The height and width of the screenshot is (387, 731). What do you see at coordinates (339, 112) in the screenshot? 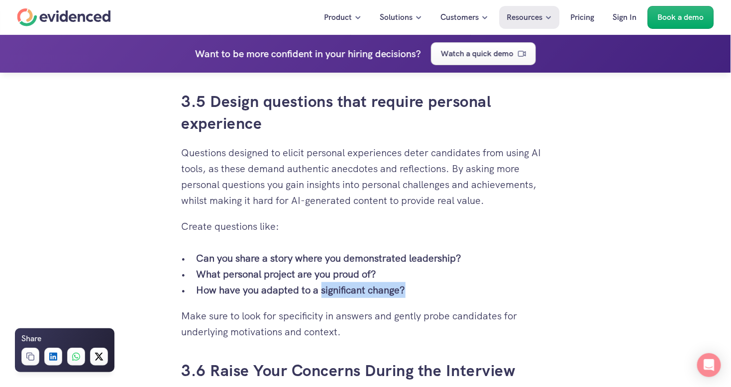
I see `a: 3.5 Design questions that require personal experience` at bounding box center [339, 112].